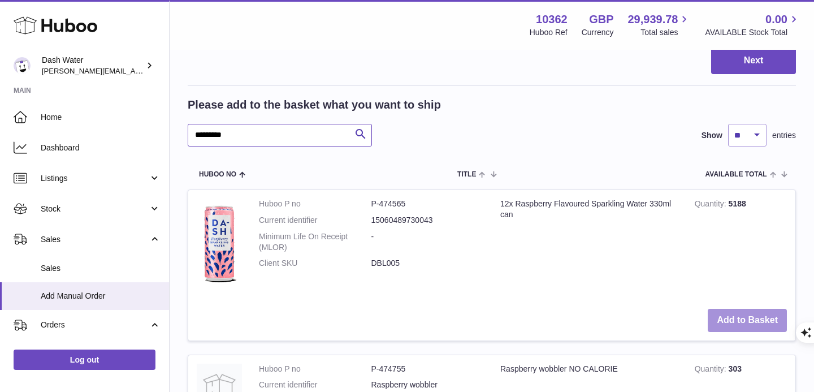 This screenshot has width=814, height=392. I want to click on span: Stock, so click(94, 209).